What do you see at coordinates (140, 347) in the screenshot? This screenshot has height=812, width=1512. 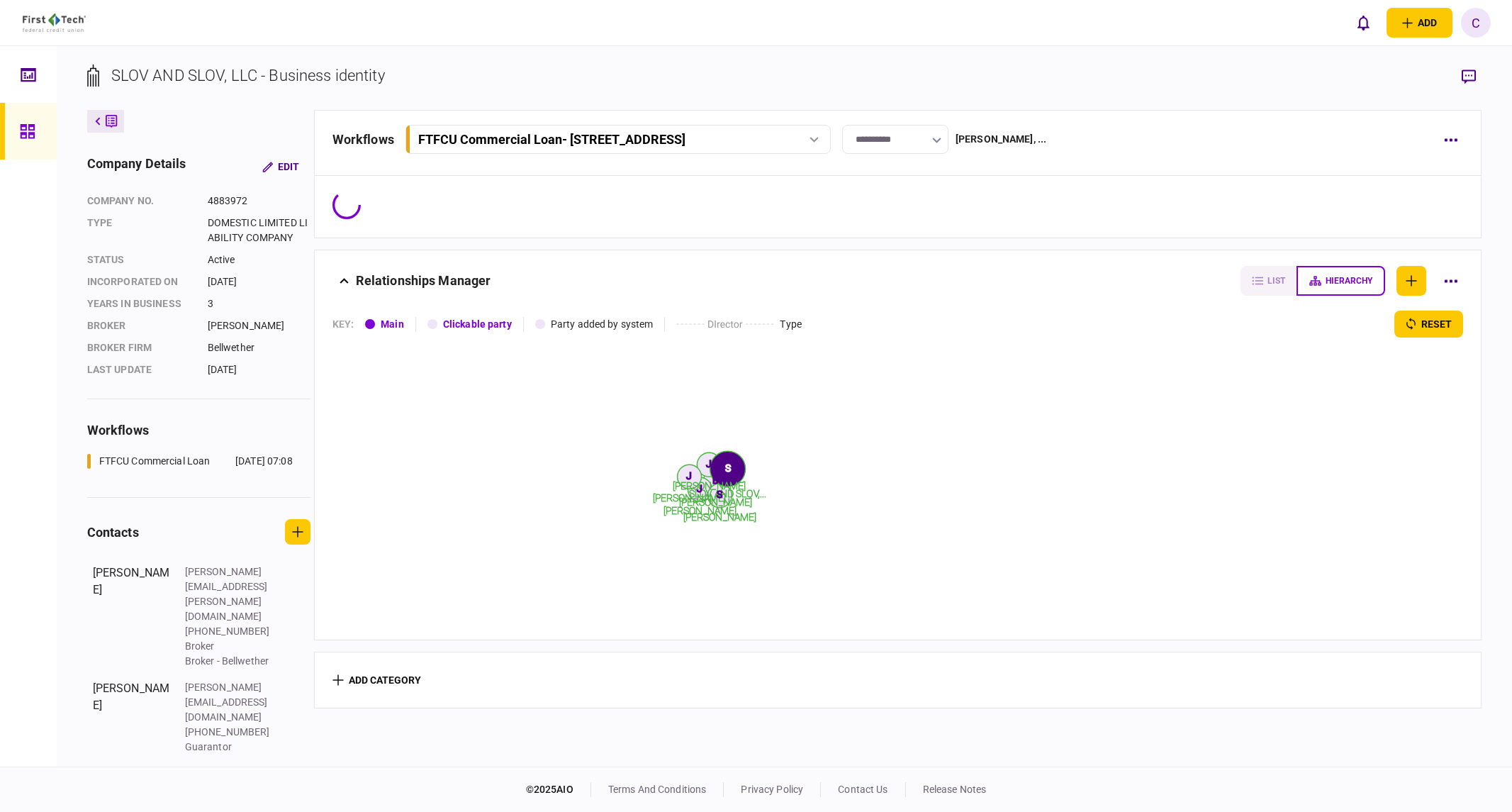 I see `div: broker firm` at bounding box center [140, 347].